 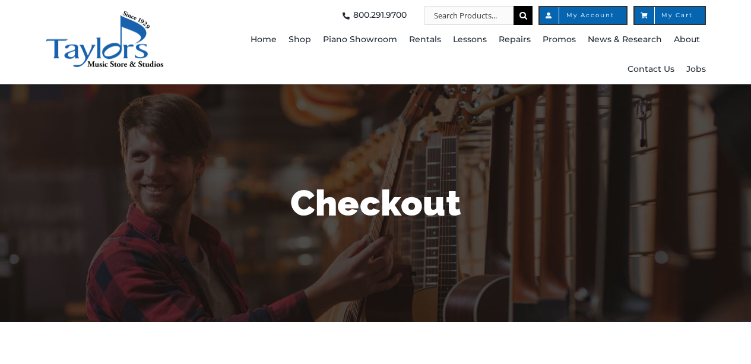 I want to click on a: My Account, so click(x=583, y=15).